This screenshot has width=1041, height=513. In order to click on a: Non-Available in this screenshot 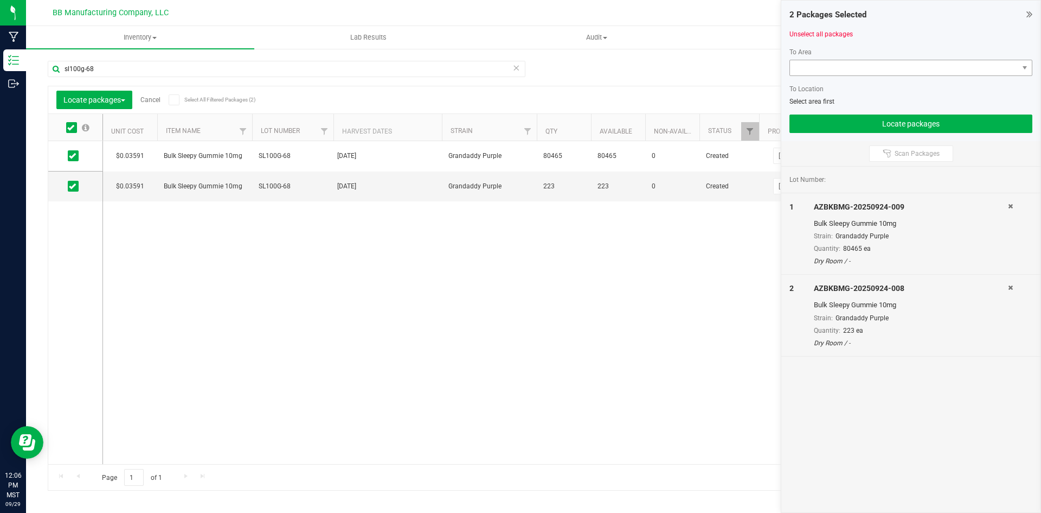, I will do `click(678, 131)`.